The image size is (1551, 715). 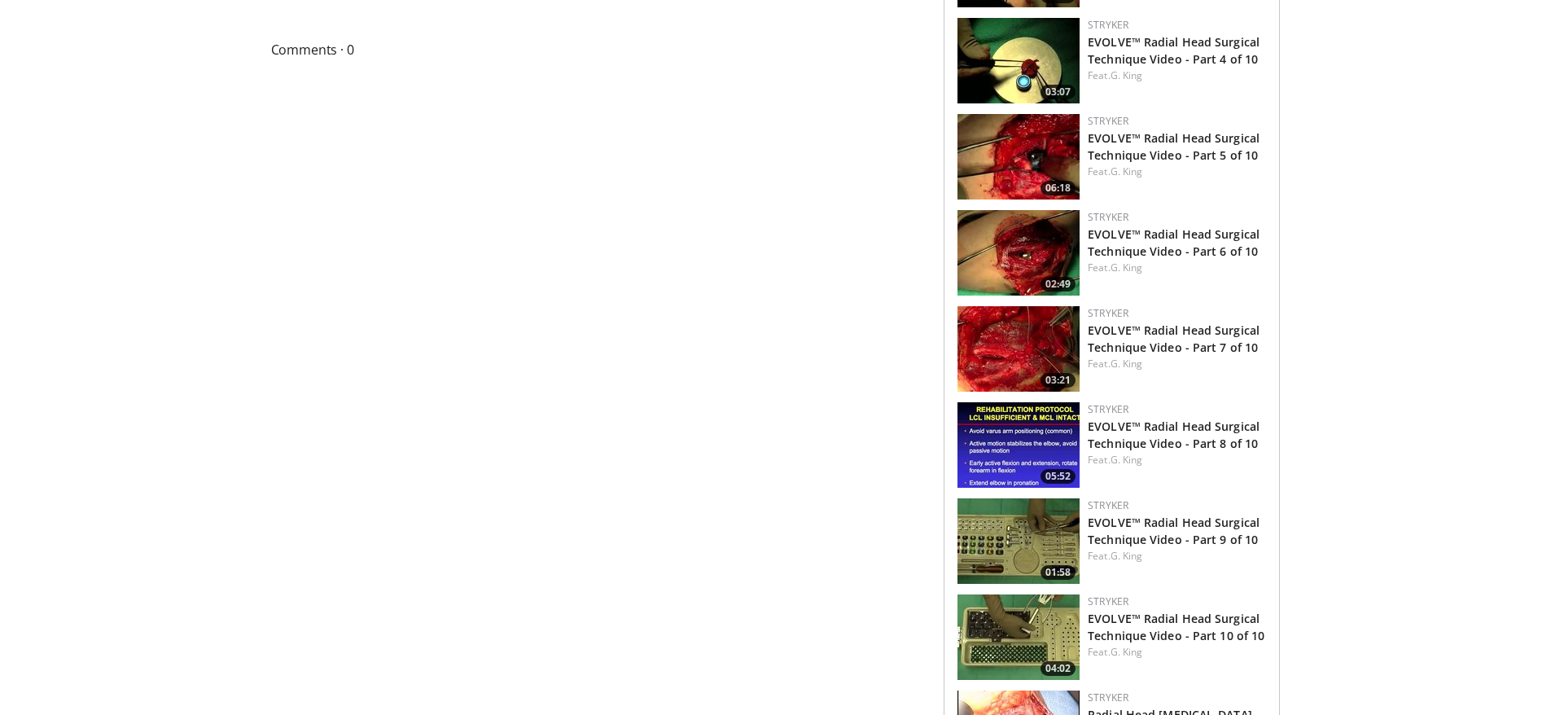 What do you see at coordinates (1019, 541) in the screenshot?
I see `a: 01:58` at bounding box center [1019, 541].